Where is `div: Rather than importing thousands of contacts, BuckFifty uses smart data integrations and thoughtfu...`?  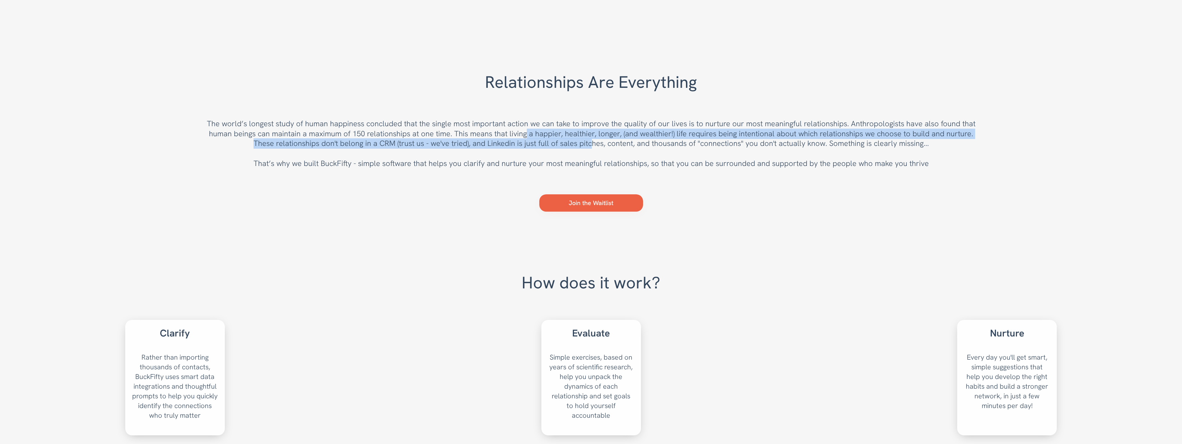
div: Rather than importing thousands of contacts, BuckFifty uses smart data integrations and thoughtfu... is located at coordinates (175, 392).